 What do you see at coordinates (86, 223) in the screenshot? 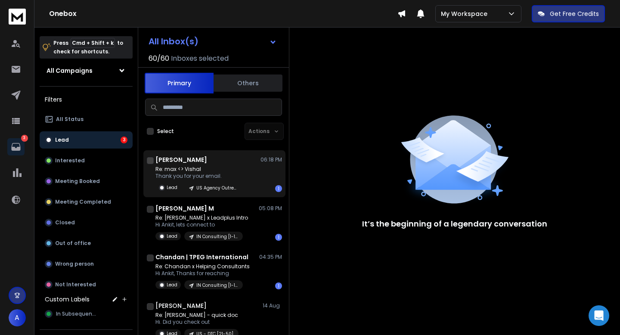
I see `button: Closed` at bounding box center [86, 223].